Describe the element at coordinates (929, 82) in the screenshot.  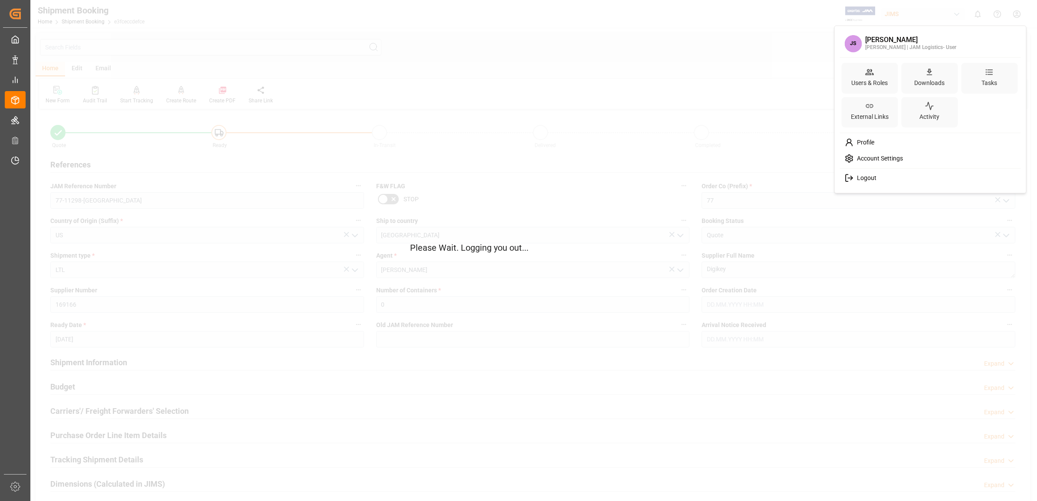
I see `div: Downloads` at that location.